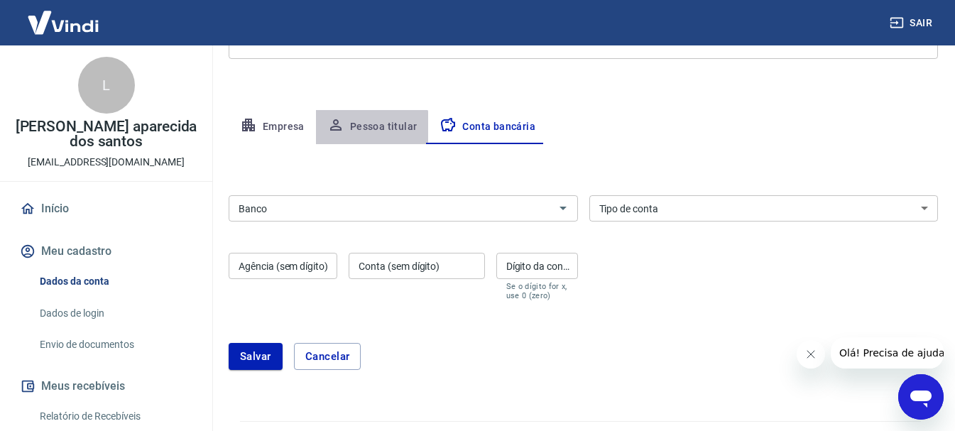 This screenshot has height=431, width=955. Describe the element at coordinates (537, 291) in the screenshot. I see `p: Se o dígito for x, use 0 (zero)` at that location.